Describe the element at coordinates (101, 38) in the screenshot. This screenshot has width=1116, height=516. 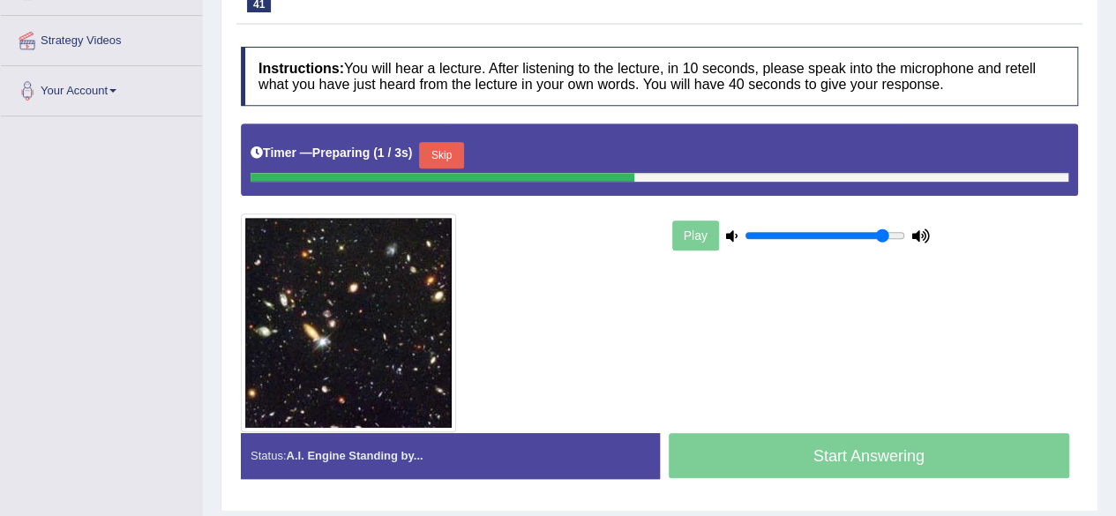
I see `a: Strategy Videos` at that location.